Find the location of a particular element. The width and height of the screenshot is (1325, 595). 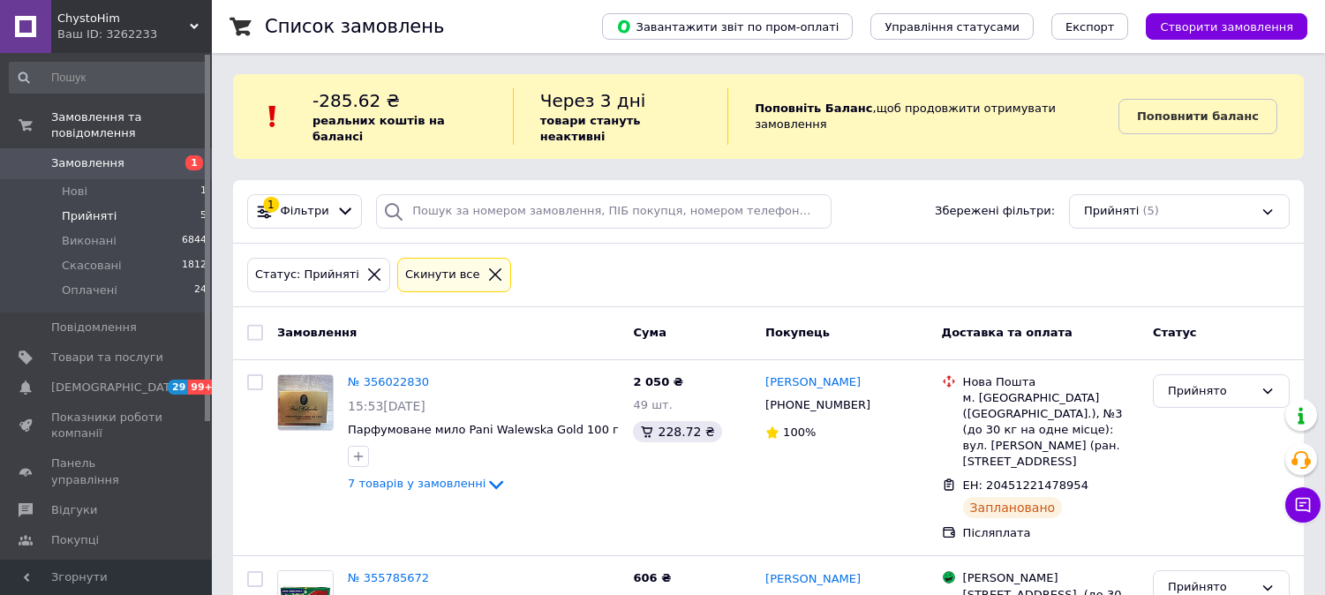

img: Фото товару is located at coordinates (305, 402).